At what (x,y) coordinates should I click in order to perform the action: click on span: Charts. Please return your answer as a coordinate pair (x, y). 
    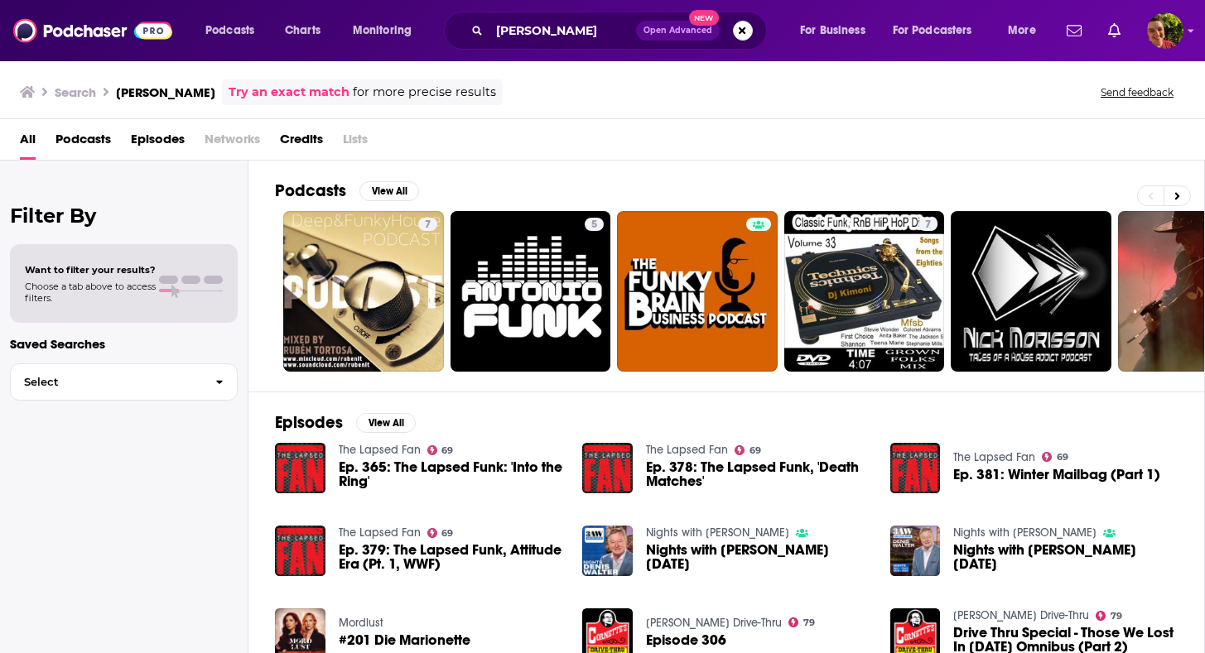
    Looking at the image, I should click on (302, 31).